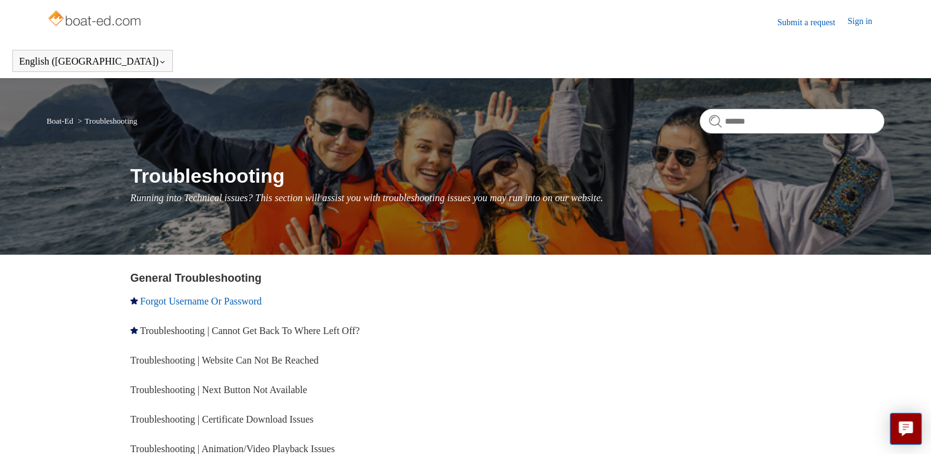  What do you see at coordinates (201, 301) in the screenshot?
I see `a: Forgot Username Or Password` at bounding box center [201, 301].